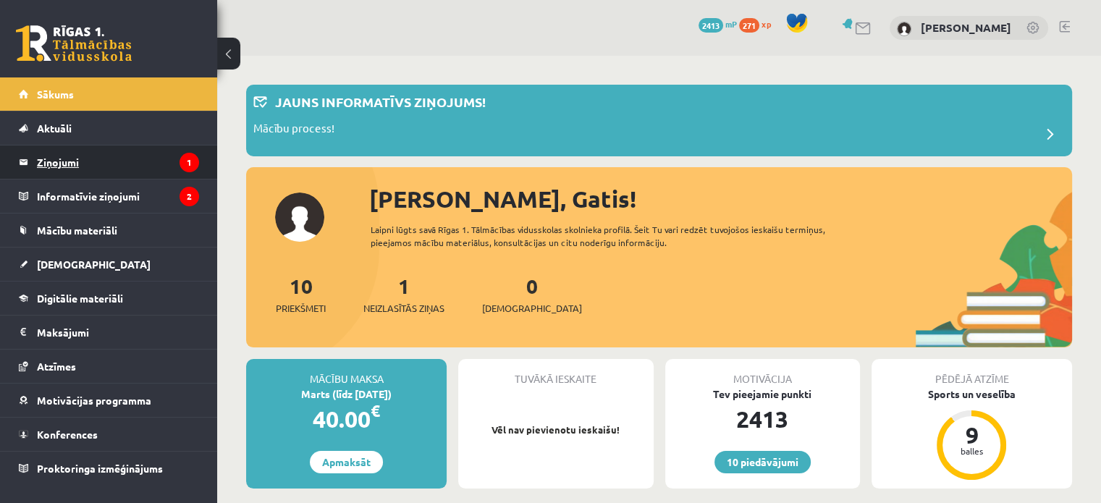  Describe the element at coordinates (763, 462) in the screenshot. I see `a: 10 piedāvājumi` at that location.